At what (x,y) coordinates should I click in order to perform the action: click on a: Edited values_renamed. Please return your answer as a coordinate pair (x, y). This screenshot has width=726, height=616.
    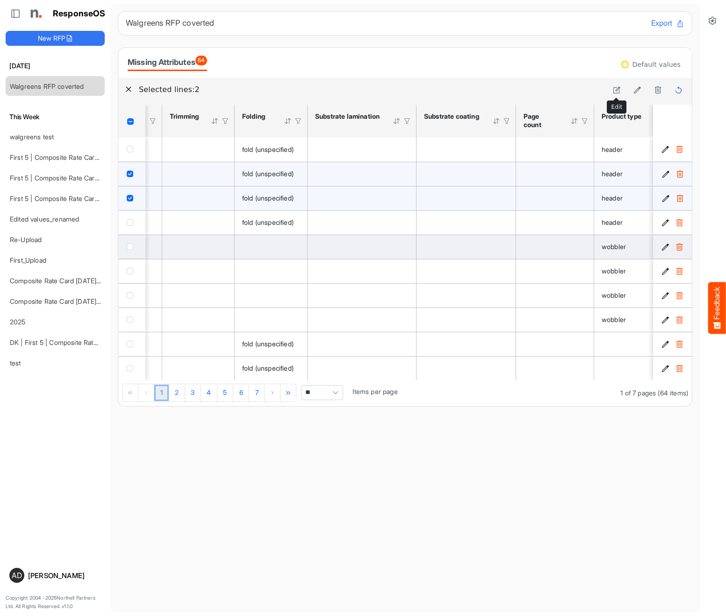
    Looking at the image, I should click on (44, 219).